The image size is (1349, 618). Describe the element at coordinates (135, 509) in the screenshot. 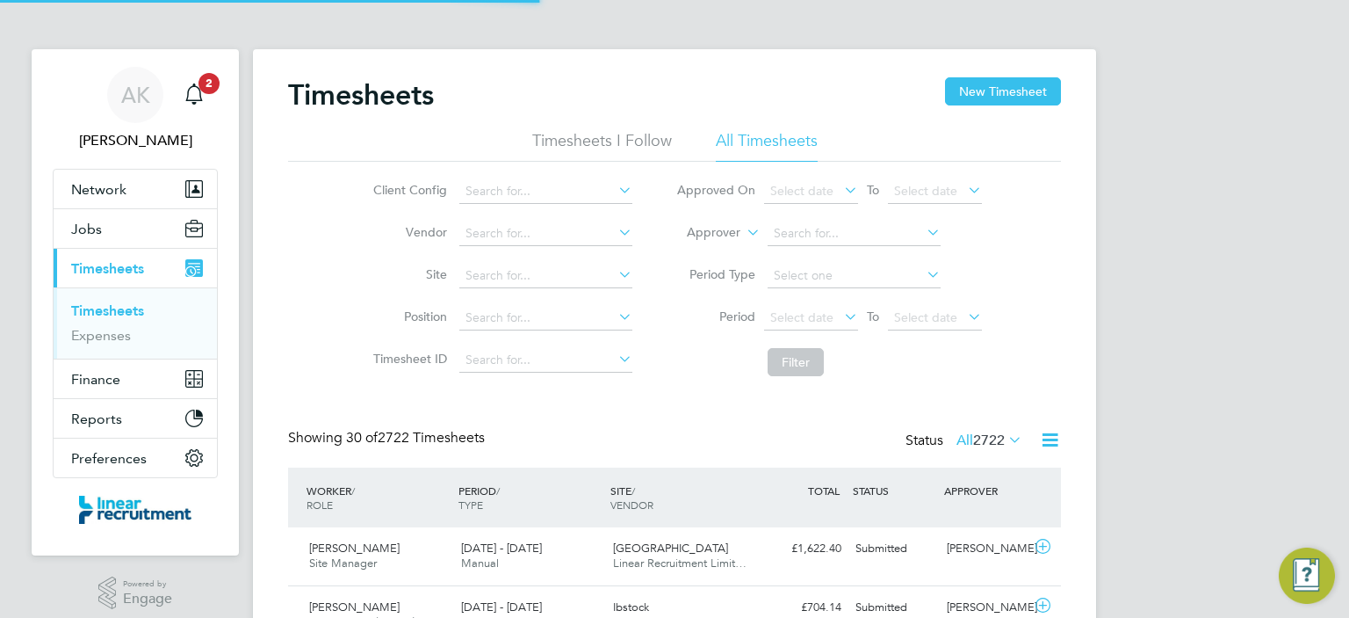

I see `img: linearrecruitment-logo-retina.png` at that location.